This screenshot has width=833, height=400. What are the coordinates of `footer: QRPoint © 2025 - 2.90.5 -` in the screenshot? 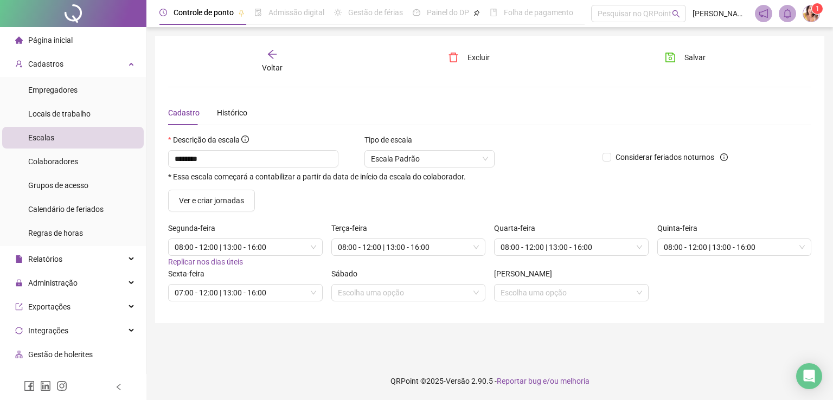 It's located at (490, 381).